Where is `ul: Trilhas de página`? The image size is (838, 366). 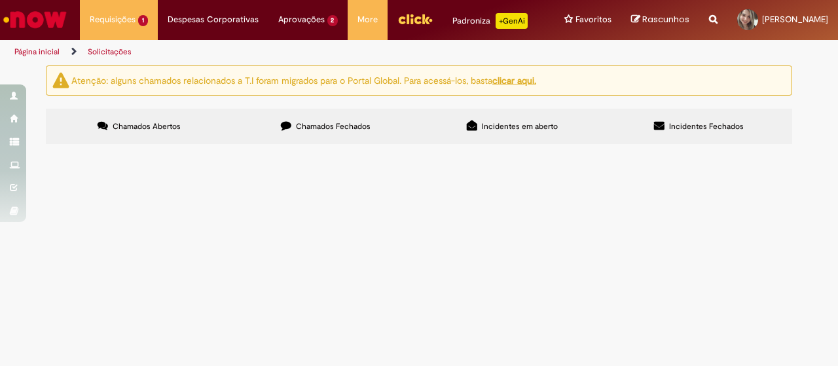
ul: Trilhas de página is located at coordinates (279, 52).